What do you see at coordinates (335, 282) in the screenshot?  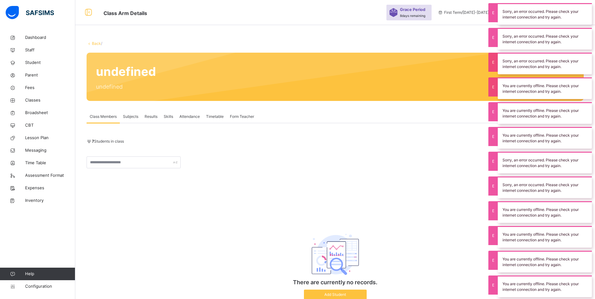 I see `p: There are currently no records.` at bounding box center [335, 282].